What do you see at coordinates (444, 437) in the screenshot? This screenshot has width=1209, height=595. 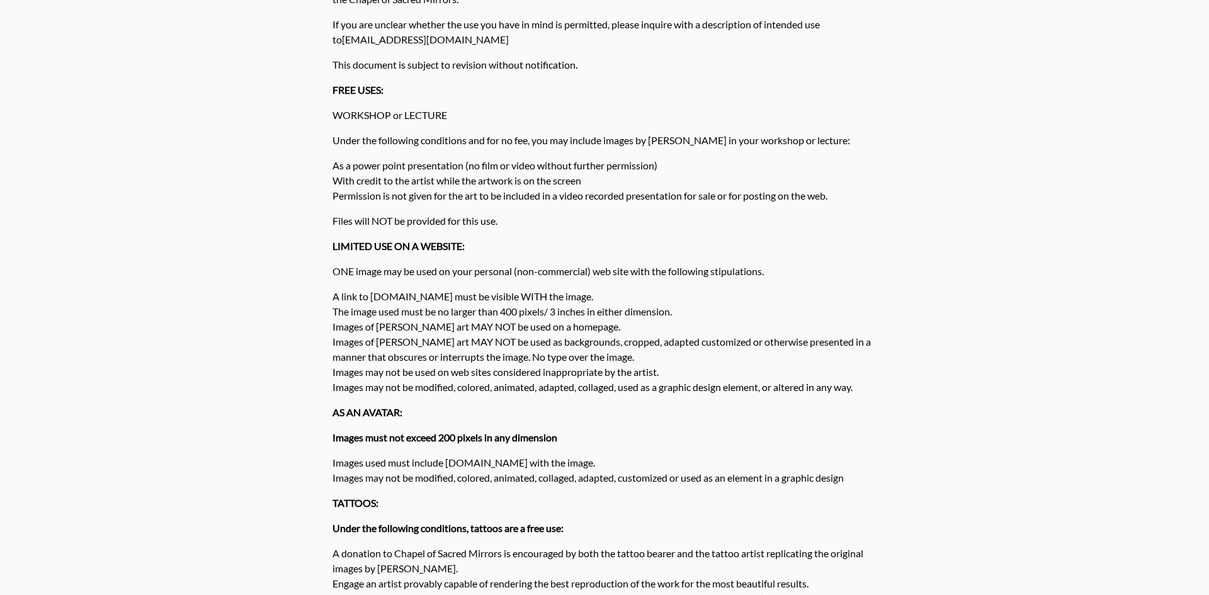 I see `strong: Images must not exceed 200 pixels in any dimension` at bounding box center [444, 437].